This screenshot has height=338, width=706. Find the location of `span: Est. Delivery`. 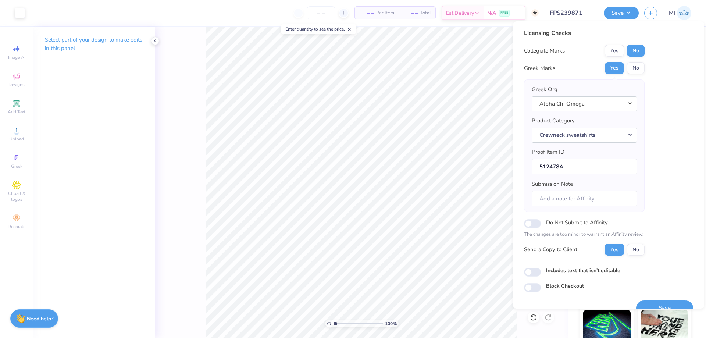

span: Est. Delivery is located at coordinates (460, 13).